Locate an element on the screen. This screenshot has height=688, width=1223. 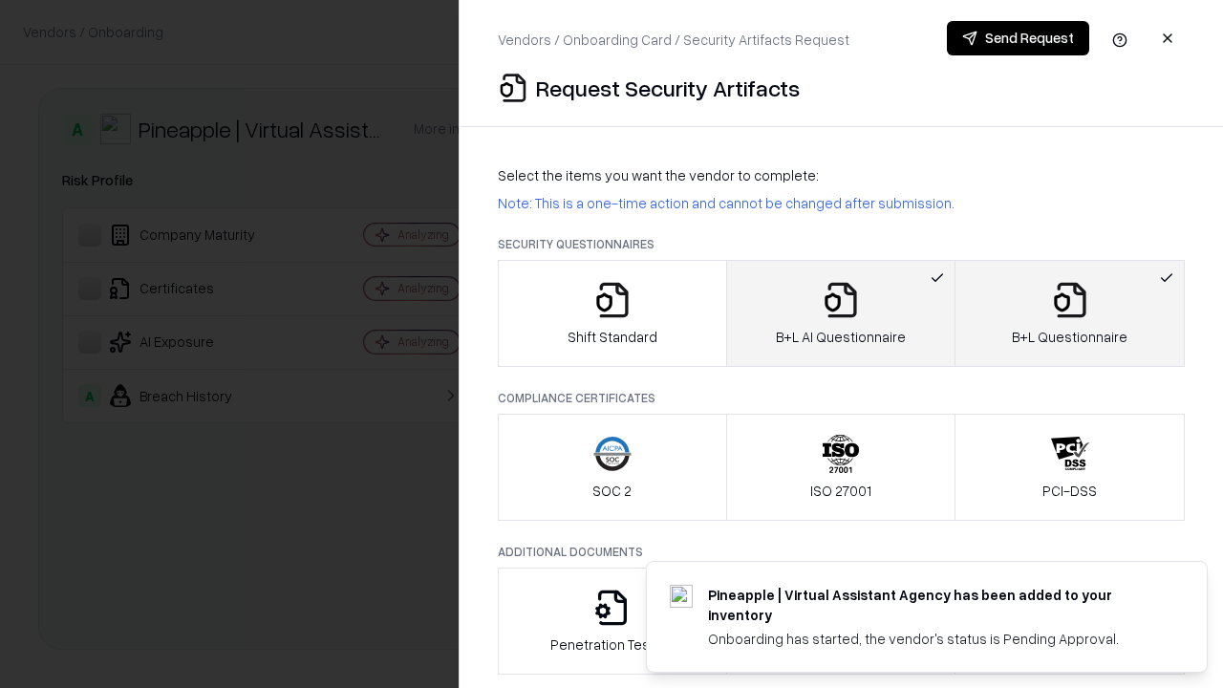
p: Select the items you want the vendor to complete: is located at coordinates (841, 175).